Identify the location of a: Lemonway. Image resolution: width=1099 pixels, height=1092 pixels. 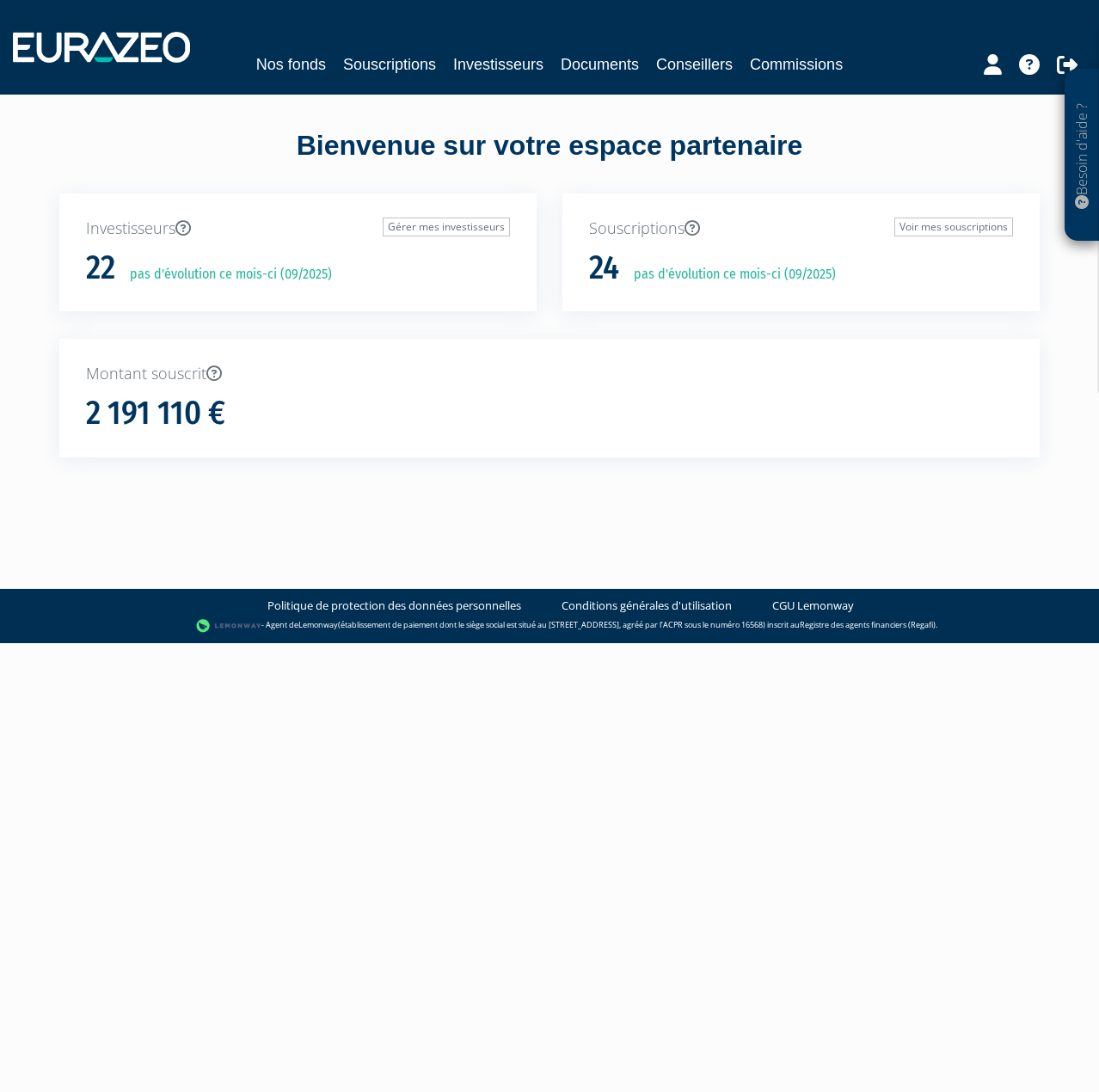
(318, 625).